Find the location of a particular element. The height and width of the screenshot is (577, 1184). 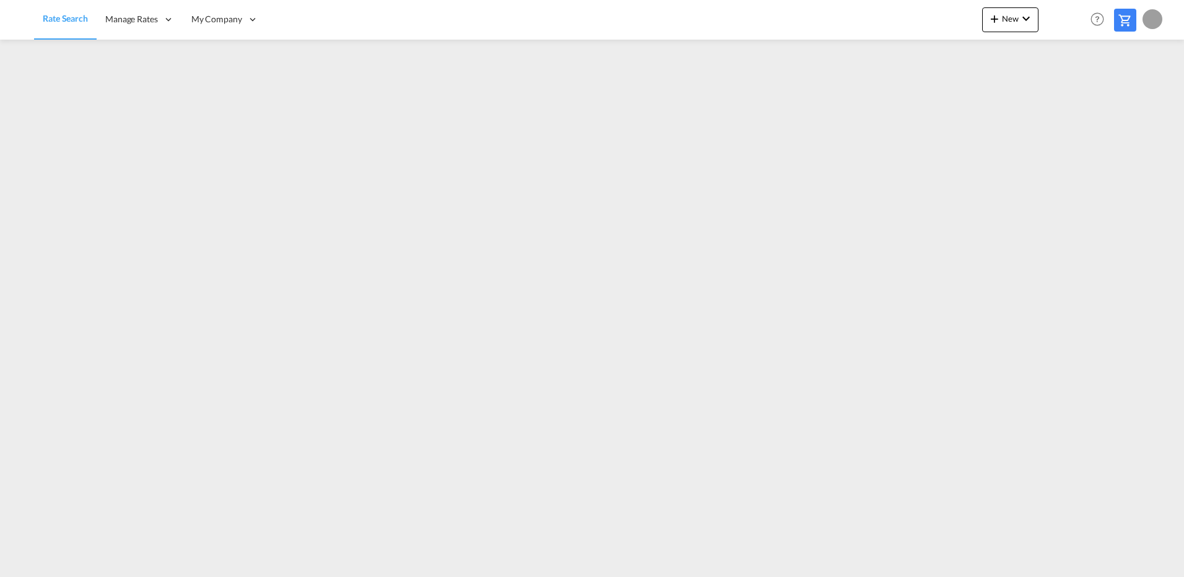

span: My Company is located at coordinates (217, 19).